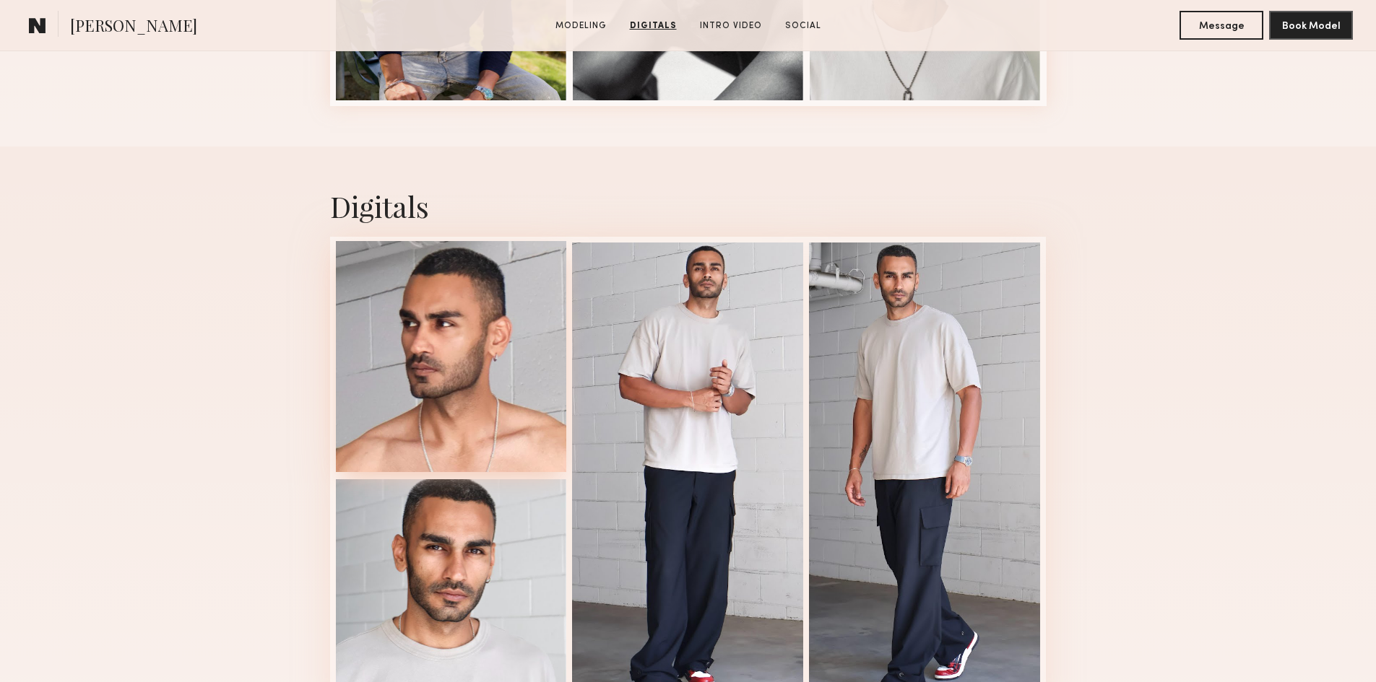  I want to click on a: Social, so click(803, 26).